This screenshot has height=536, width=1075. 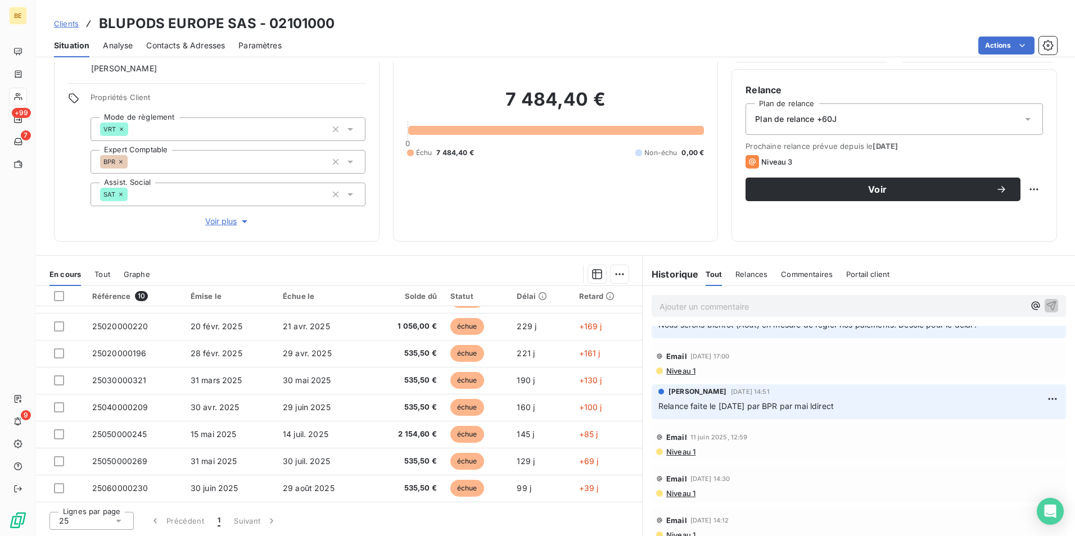 What do you see at coordinates (110, 129) in the screenshot?
I see `span: VRT` at bounding box center [110, 129].